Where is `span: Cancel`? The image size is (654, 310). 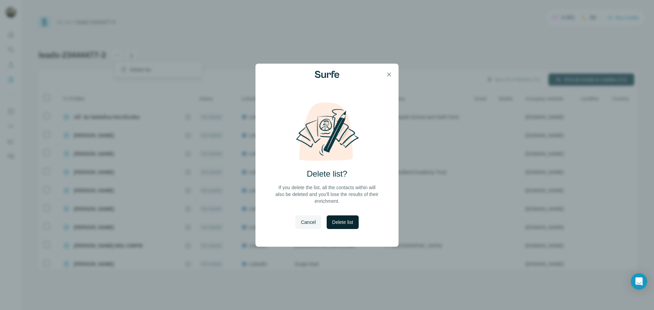 span: Cancel is located at coordinates (308, 222).